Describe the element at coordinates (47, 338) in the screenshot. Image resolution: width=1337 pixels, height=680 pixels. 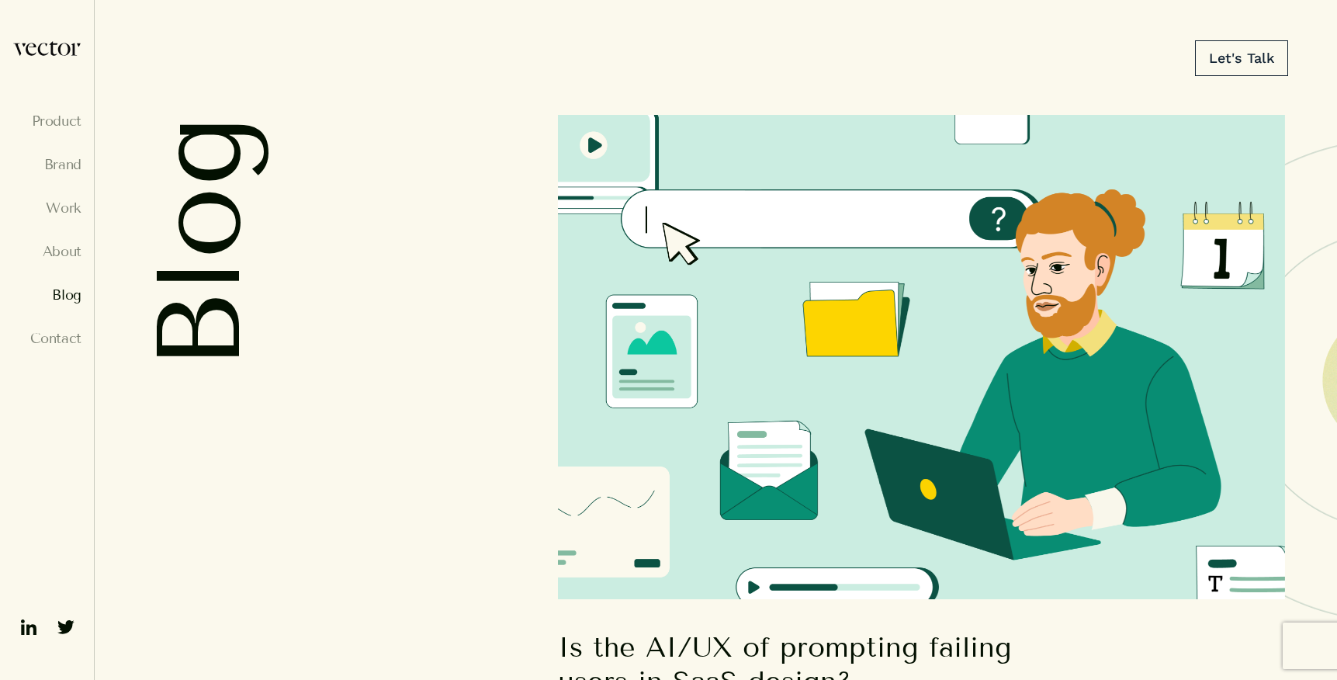
I see `a: Contact` at that location.